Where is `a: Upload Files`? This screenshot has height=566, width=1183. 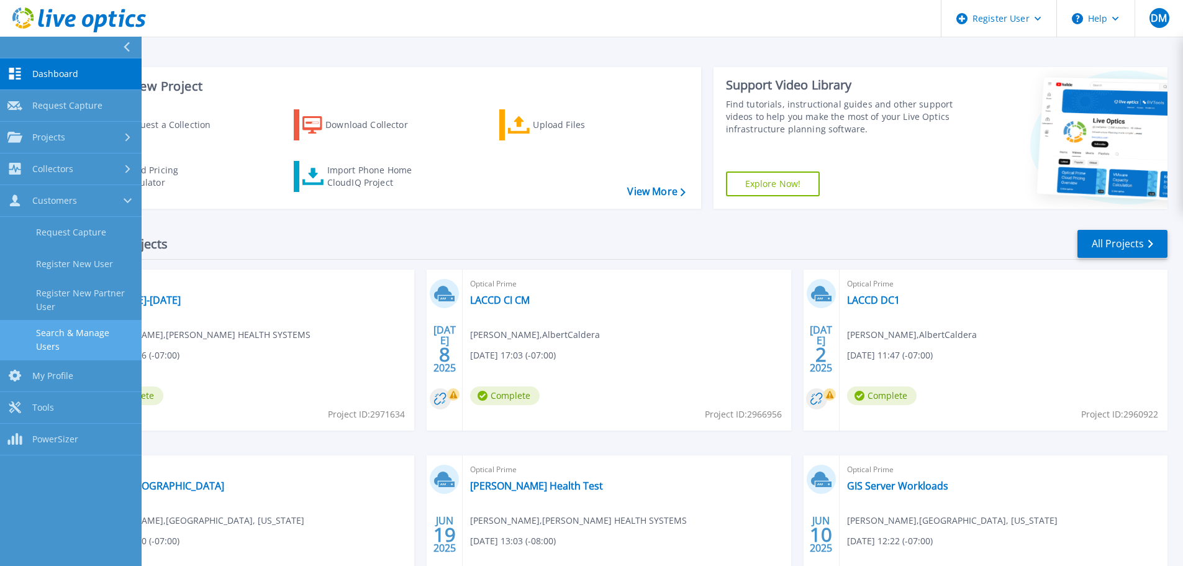
a: Upload Files is located at coordinates (568, 125).